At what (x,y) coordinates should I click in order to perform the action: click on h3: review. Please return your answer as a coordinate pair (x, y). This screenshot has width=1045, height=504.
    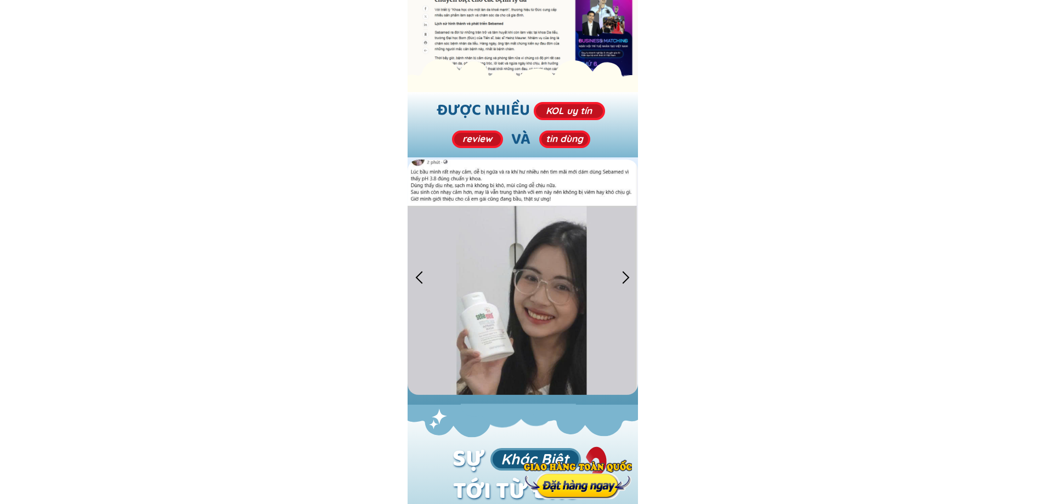
    Looking at the image, I should click on (477, 139).